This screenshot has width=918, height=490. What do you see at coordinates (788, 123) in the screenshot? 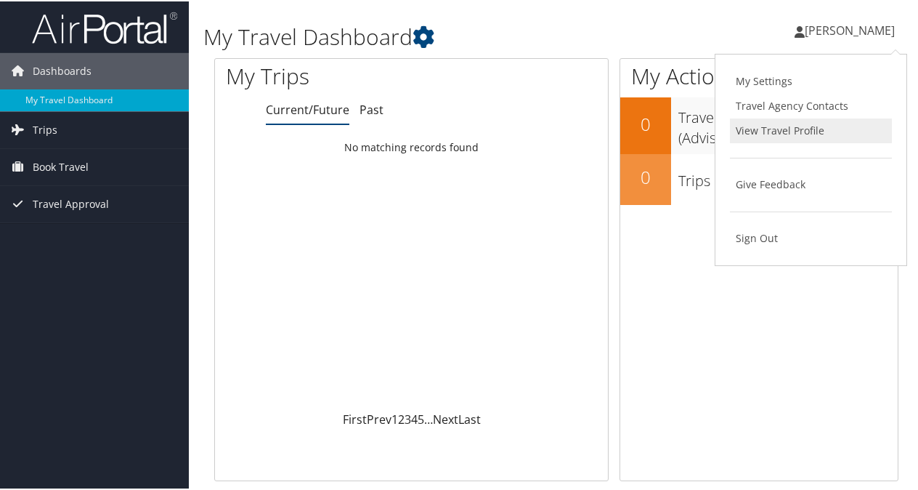
I see `h3: Travel Approvals Pending (Advisor Booked)` at bounding box center [788, 123].